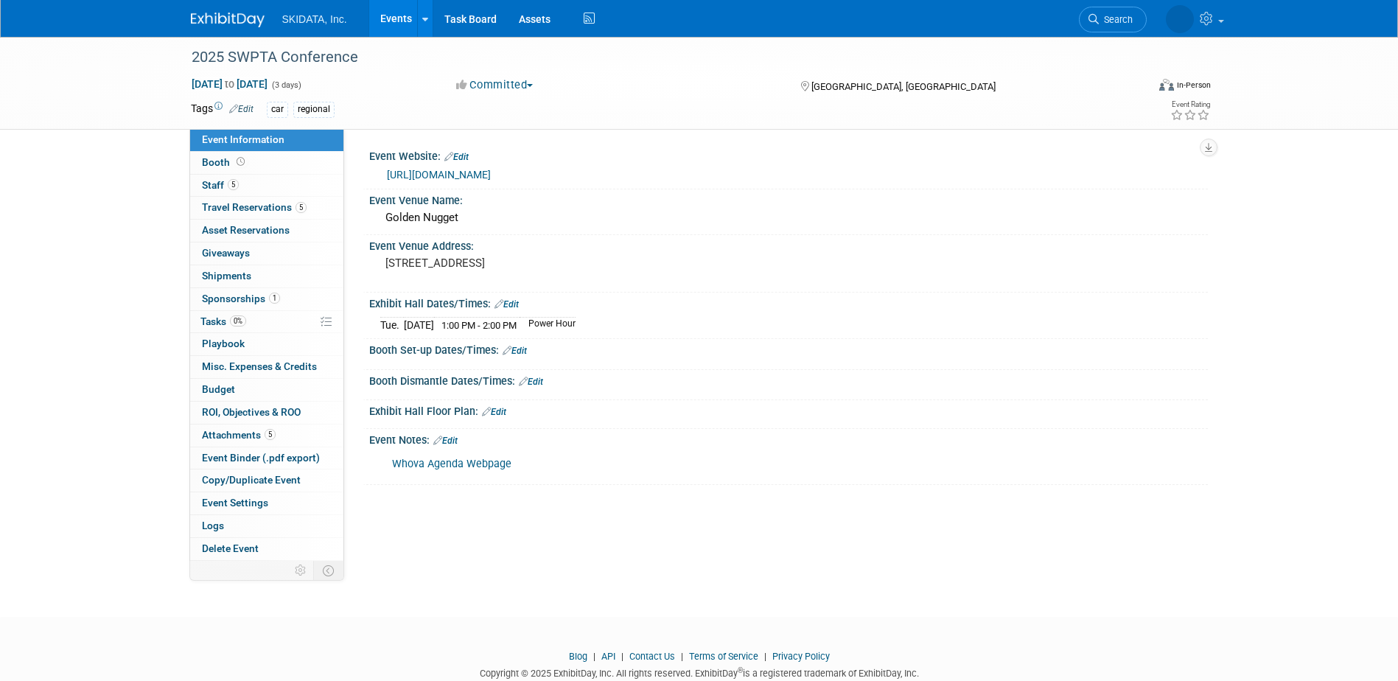 Image resolution: width=1398 pixels, height=681 pixels. What do you see at coordinates (788, 198) in the screenshot?
I see `div: Event Venue Name:` at bounding box center [788, 198].